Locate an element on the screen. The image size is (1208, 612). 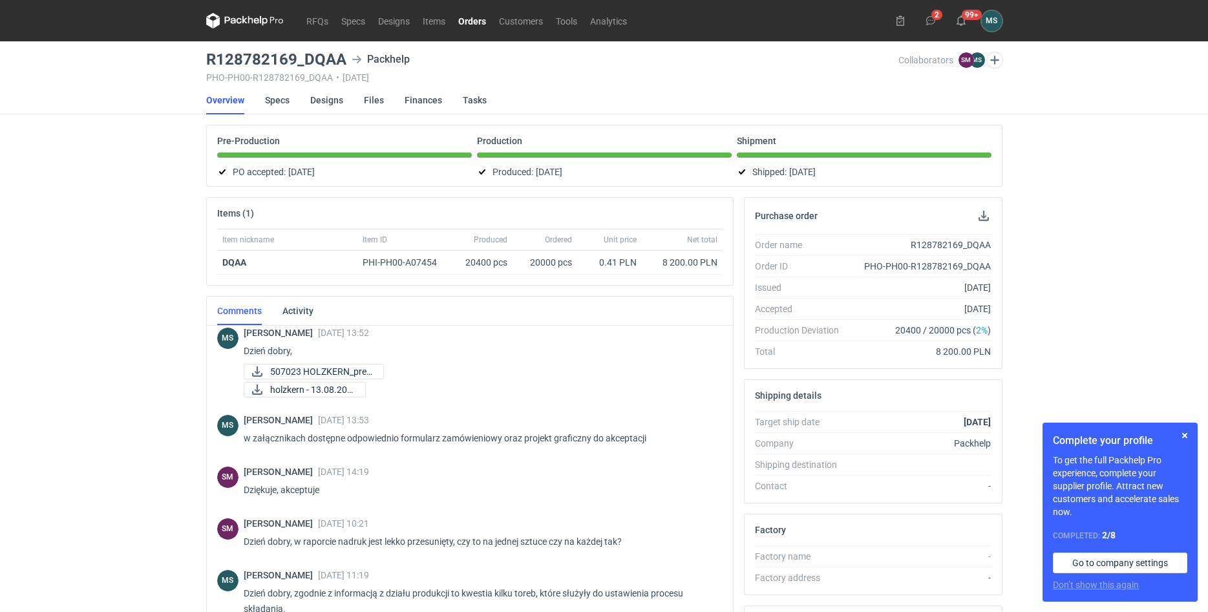
p: Production is located at coordinates (500, 141).